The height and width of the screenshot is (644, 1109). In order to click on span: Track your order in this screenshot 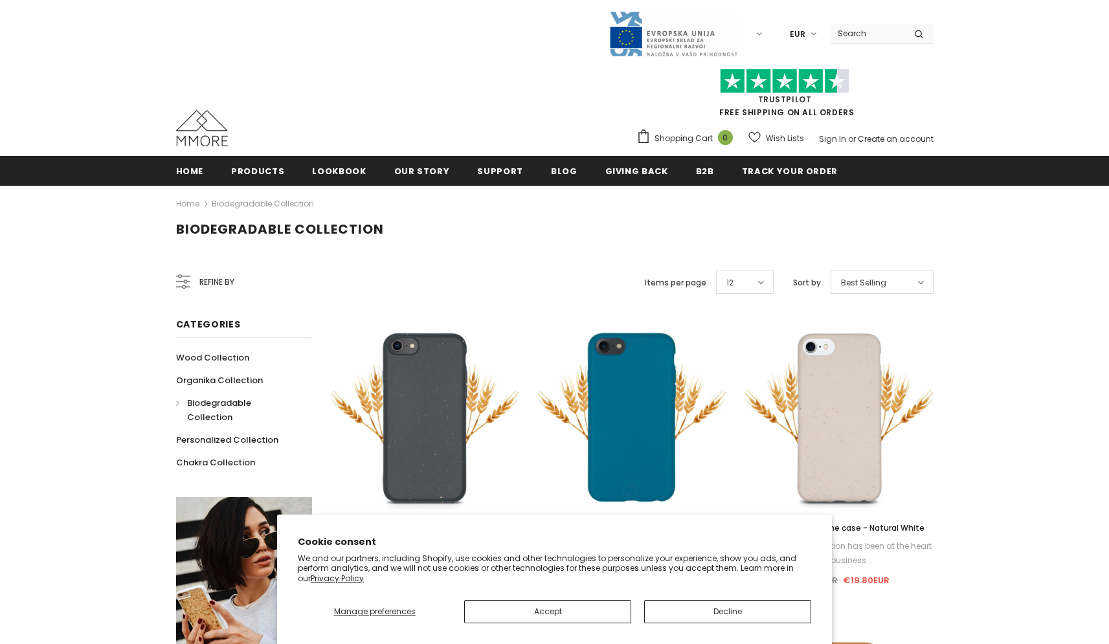, I will do `click(790, 171)`.